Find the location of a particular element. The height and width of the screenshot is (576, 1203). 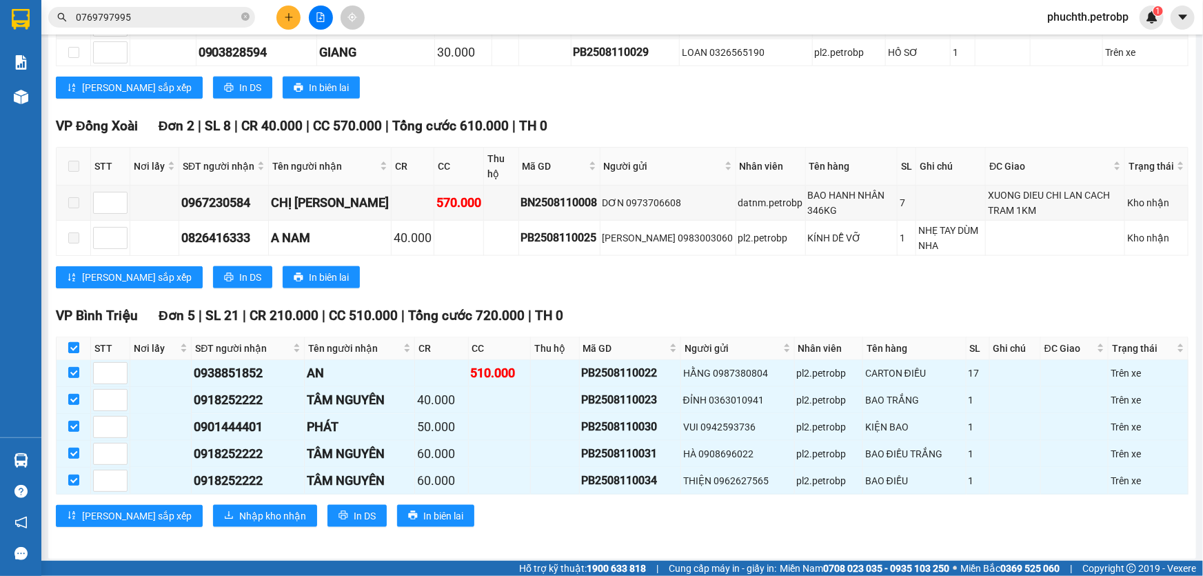

span: Tên người nhận is located at coordinates (325, 166).